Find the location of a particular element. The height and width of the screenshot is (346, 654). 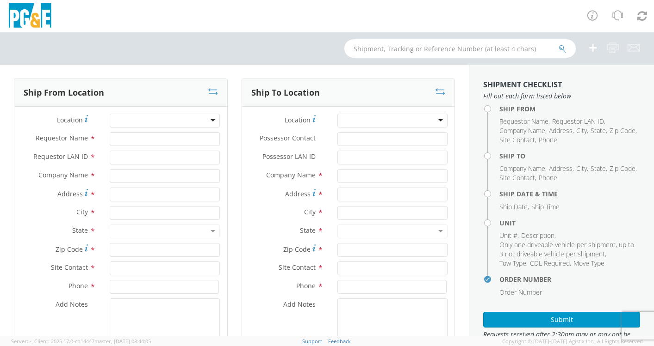

h3: Ship To Location is located at coordinates (285, 93).